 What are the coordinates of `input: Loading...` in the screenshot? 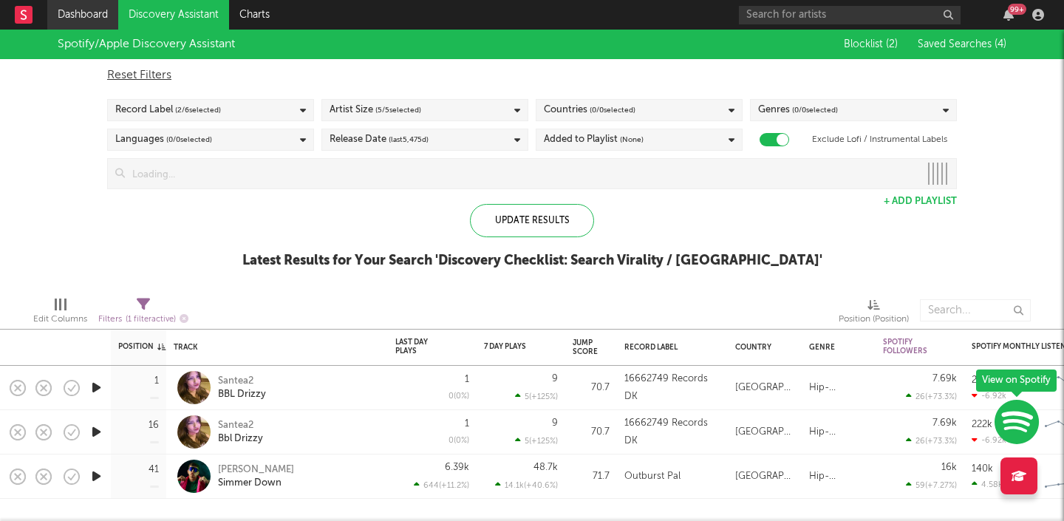 It's located at (522, 174).